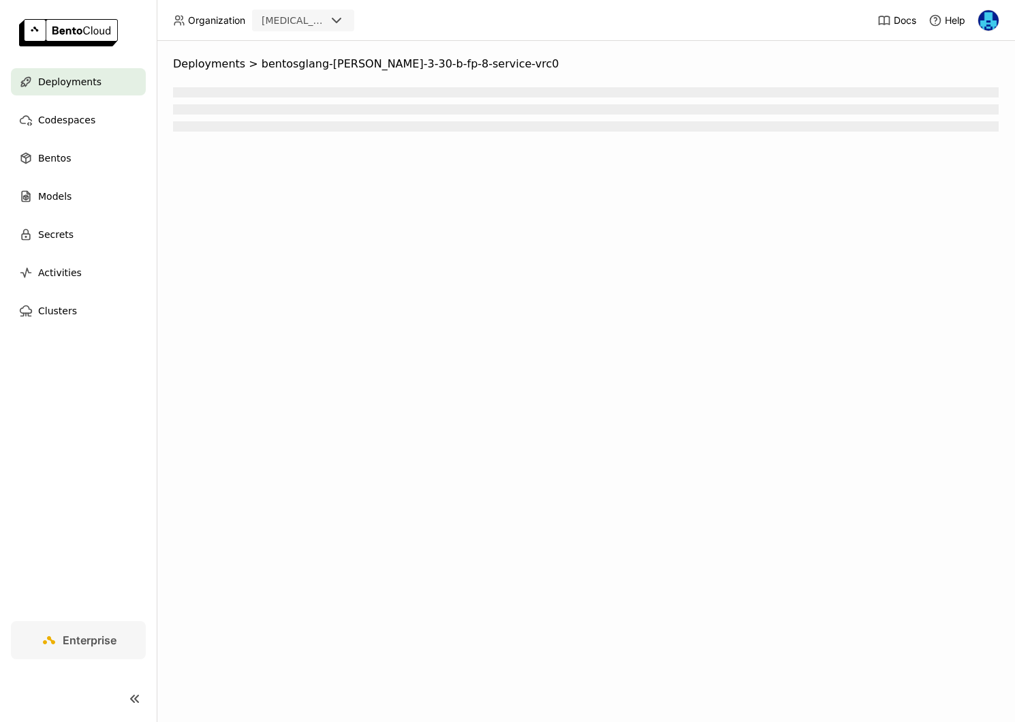 Image resolution: width=1015 pixels, height=722 pixels. What do you see at coordinates (78, 311) in the screenshot?
I see `a: Clusters` at bounding box center [78, 311].